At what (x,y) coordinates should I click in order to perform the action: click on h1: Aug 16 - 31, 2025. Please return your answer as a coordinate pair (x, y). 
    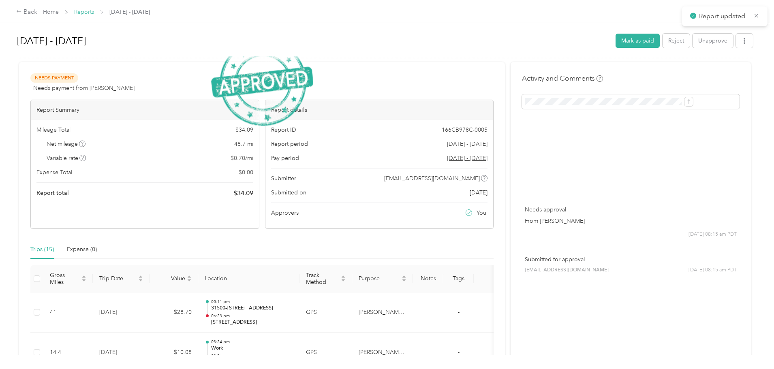
    Looking at the image, I should click on (313, 41).